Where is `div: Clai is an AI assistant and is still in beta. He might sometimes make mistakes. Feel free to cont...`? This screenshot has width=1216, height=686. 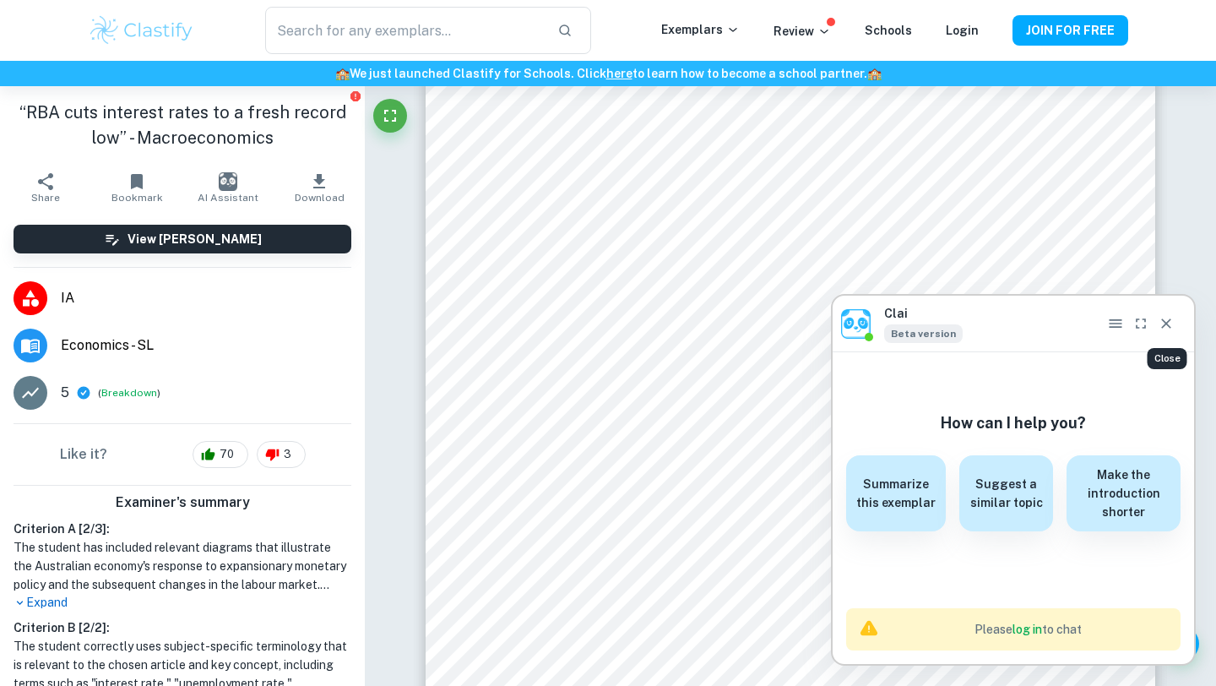
div: Clai is an AI assistant and is still in beta. He might sometimes make mistakes. Feel free to cont... is located at coordinates (923, 333).